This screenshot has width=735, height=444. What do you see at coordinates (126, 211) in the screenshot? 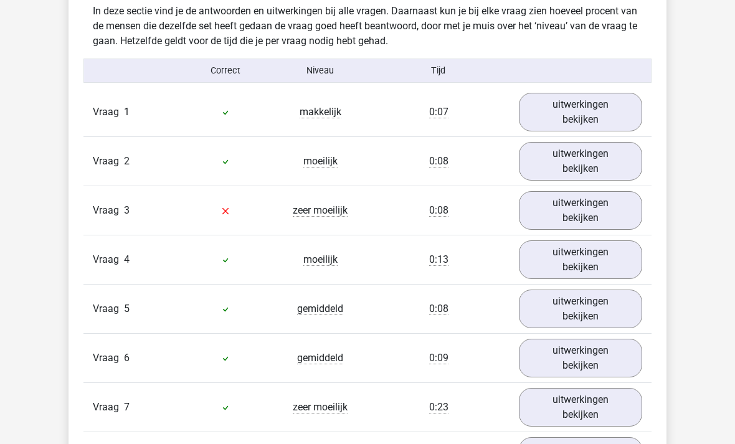
I see `span: 3` at bounding box center [126, 211].